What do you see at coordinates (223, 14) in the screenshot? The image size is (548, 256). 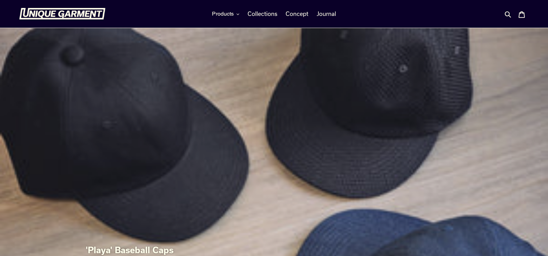 I see `span: Products` at bounding box center [223, 14].